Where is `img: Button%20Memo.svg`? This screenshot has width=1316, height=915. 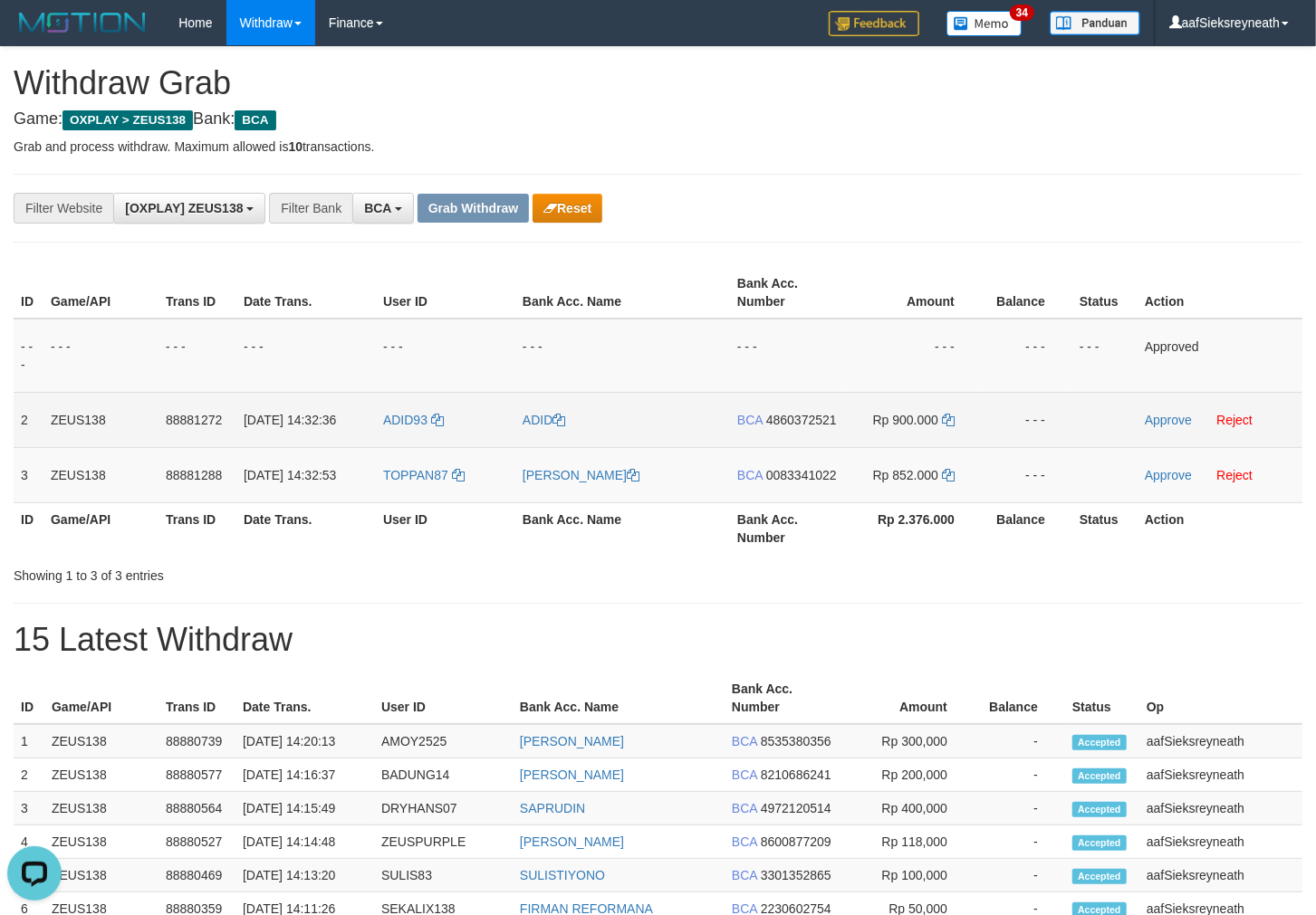 img: Button%20Memo.svg is located at coordinates (984, 24).